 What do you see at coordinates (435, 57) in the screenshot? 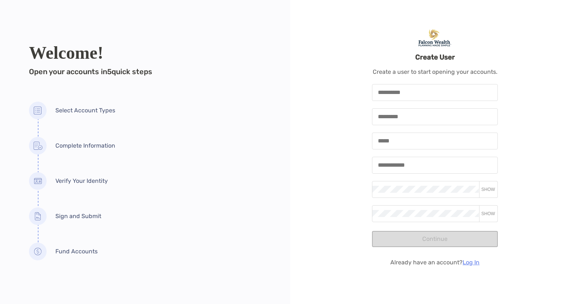
I see `h3: Create User` at bounding box center [435, 57].